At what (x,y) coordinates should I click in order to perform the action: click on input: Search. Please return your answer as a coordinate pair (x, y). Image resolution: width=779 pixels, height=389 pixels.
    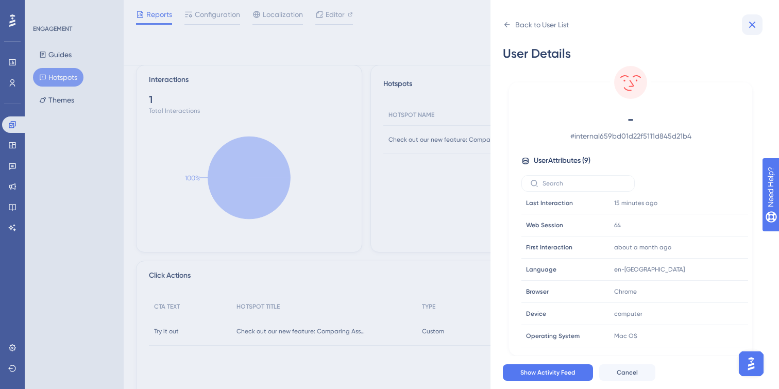
    Looking at the image, I should click on (584, 183).